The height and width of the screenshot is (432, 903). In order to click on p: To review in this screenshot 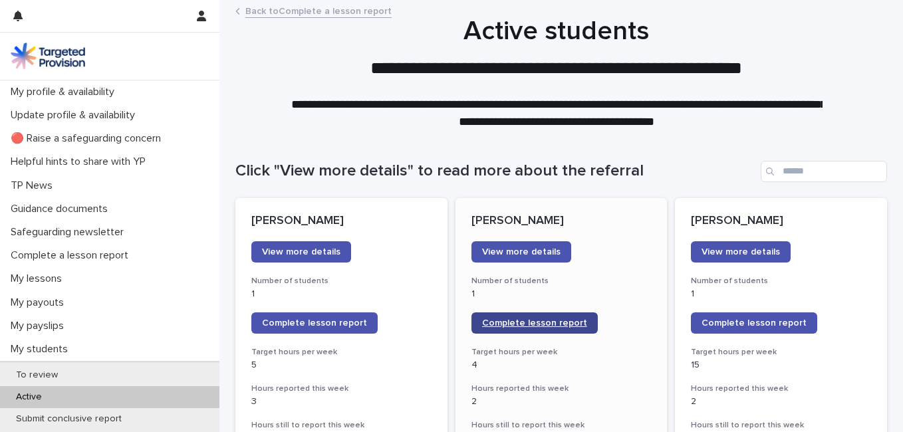, I will do `click(37, 375)`.